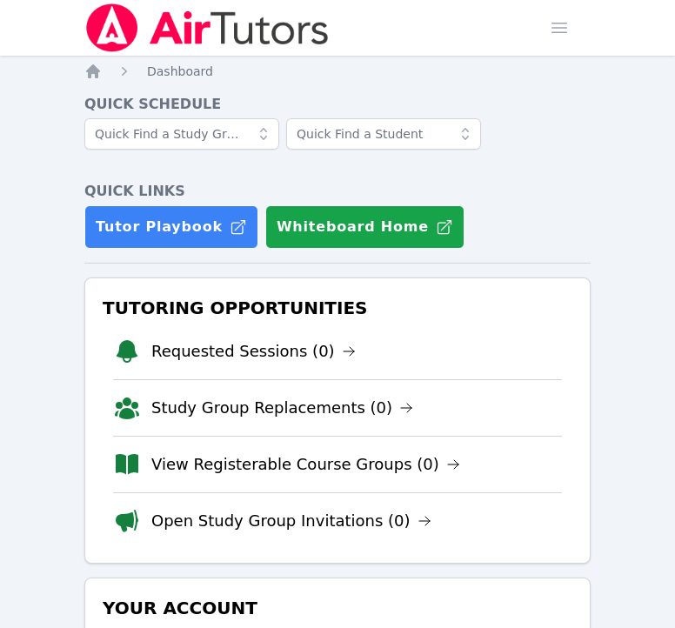  I want to click on h3: Tutoring Opportunities, so click(337, 308).